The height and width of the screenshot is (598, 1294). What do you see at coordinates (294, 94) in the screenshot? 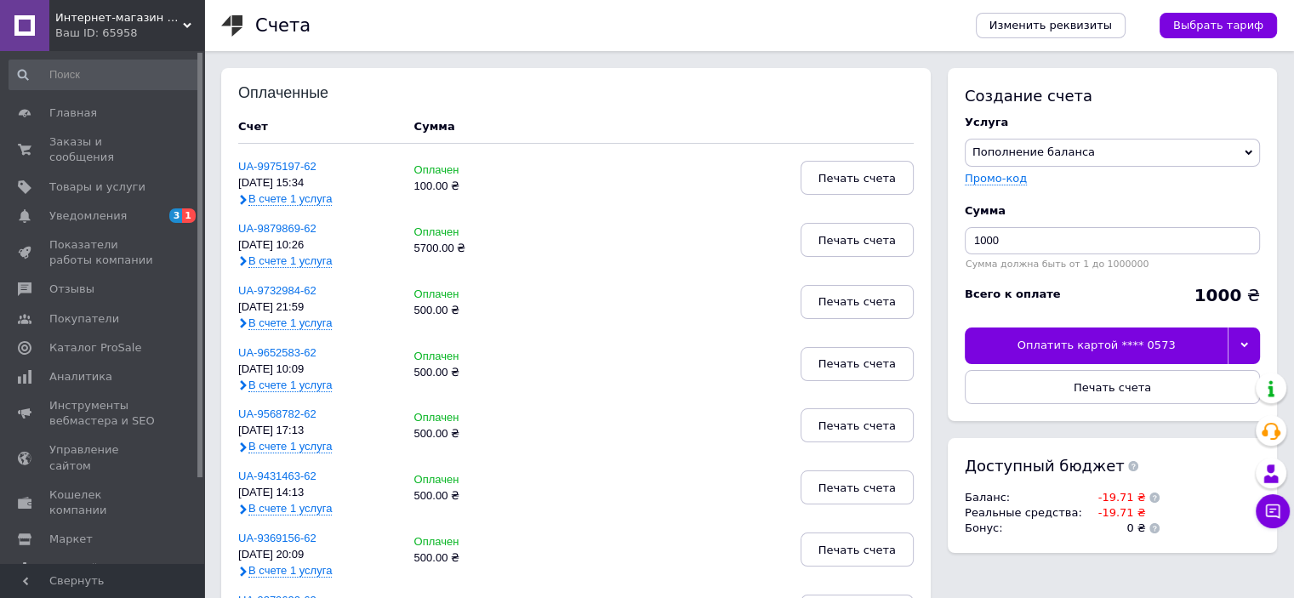
I see `div: Оплаченные` at bounding box center [294, 94].